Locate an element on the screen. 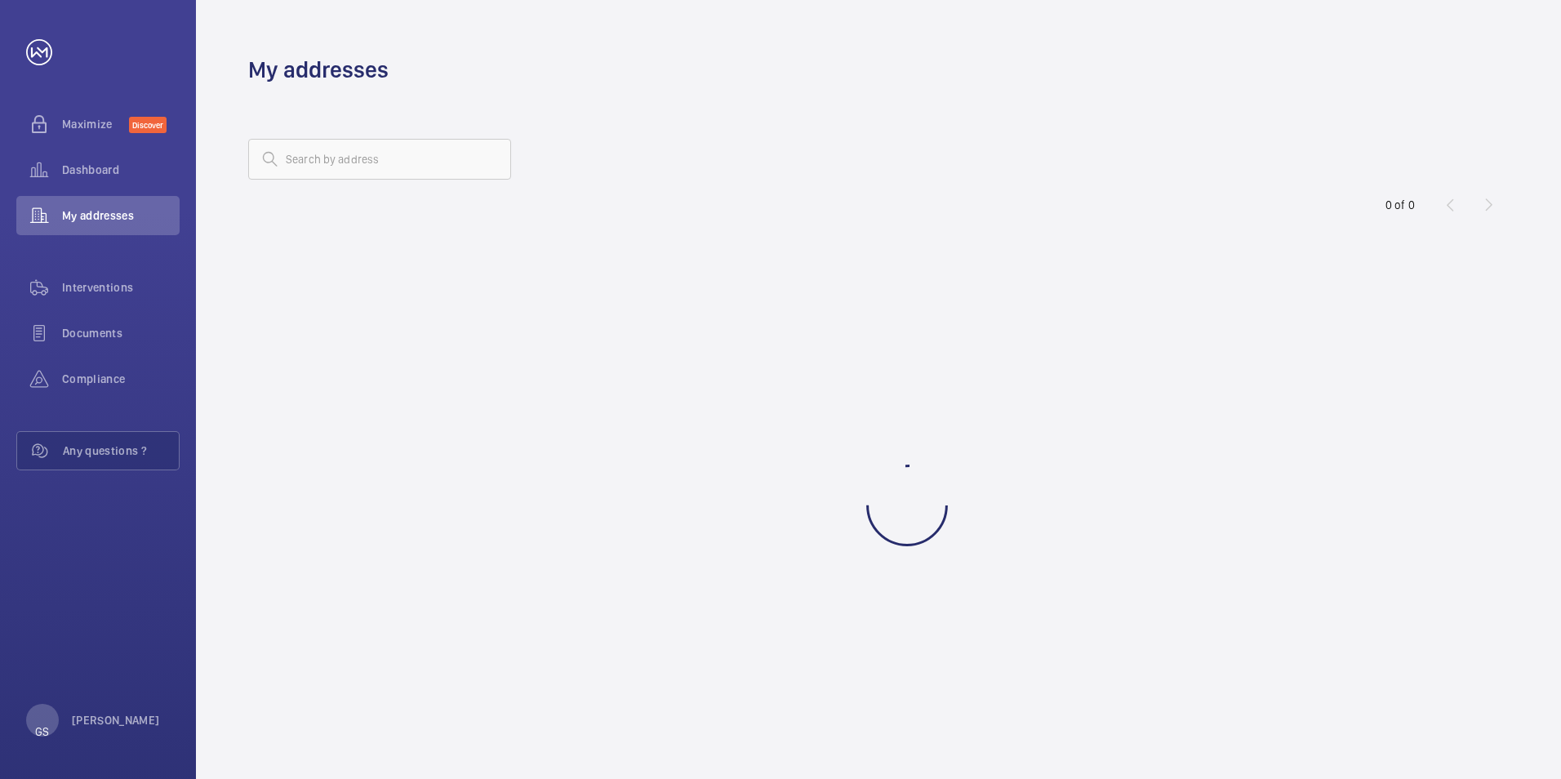  p: GS is located at coordinates (42, 732).